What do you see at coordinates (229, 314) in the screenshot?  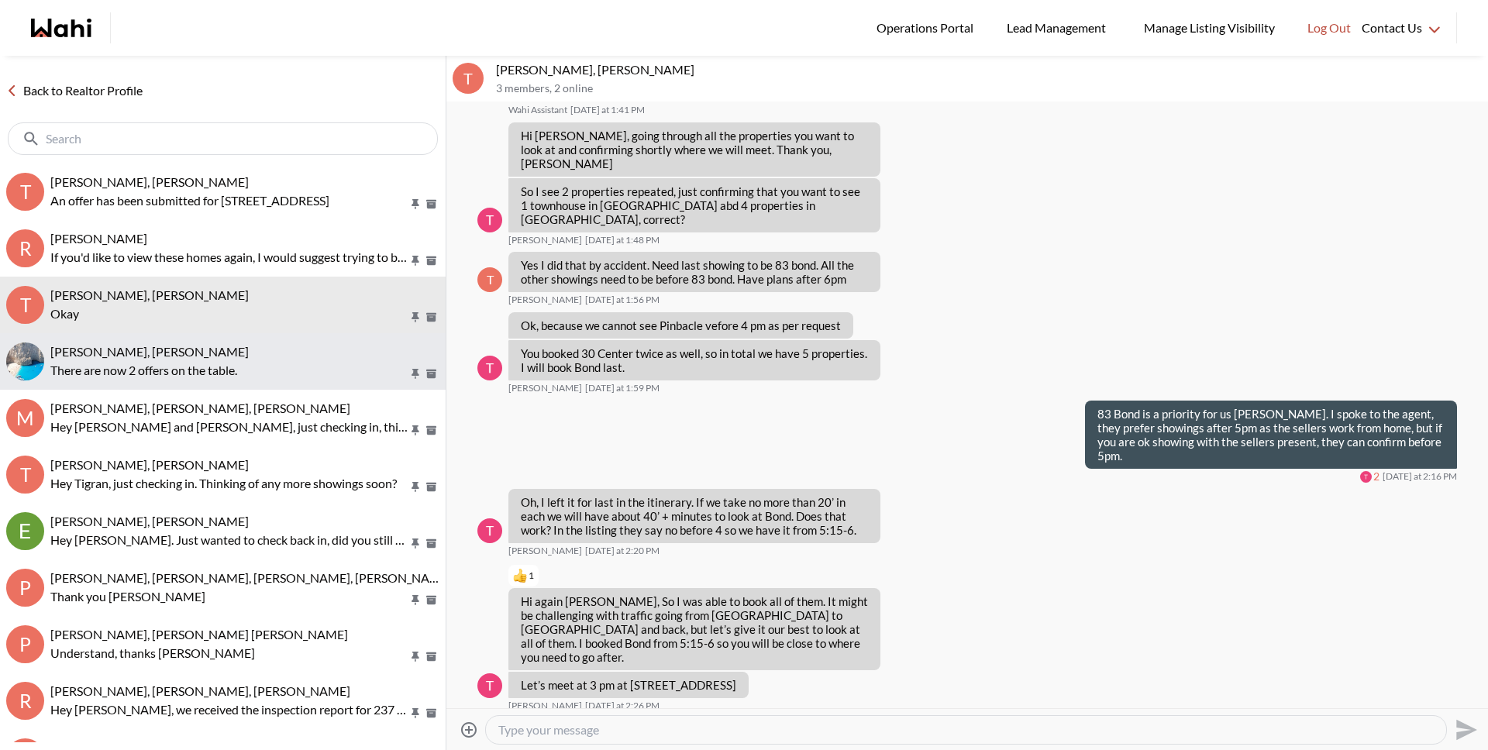 I see `p: Okay` at bounding box center [229, 314].